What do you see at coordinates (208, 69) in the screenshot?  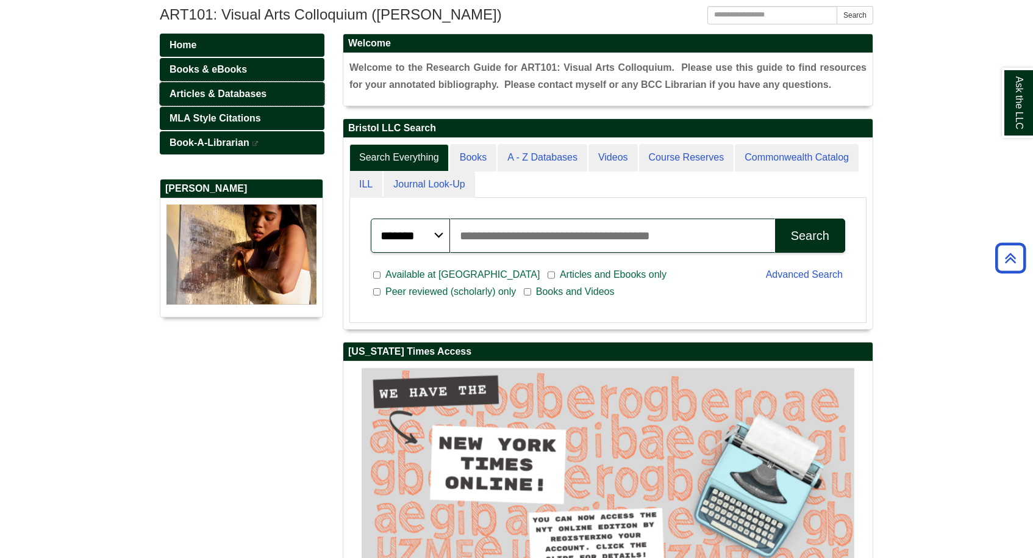 I see `span: Books & eBooks` at bounding box center [208, 69].